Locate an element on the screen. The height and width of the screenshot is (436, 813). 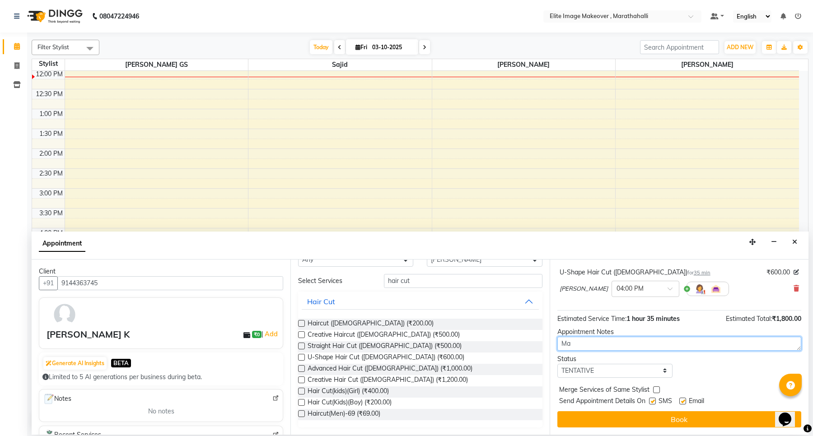
span: 1 hour 35 minutes is located at coordinates (653, 319).